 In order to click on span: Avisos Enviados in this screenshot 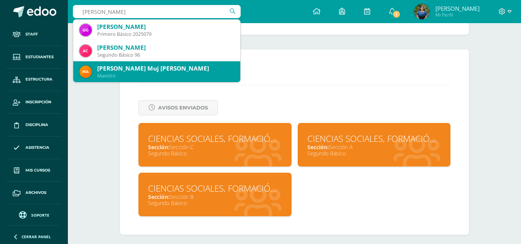, I will do `click(183, 108)`.